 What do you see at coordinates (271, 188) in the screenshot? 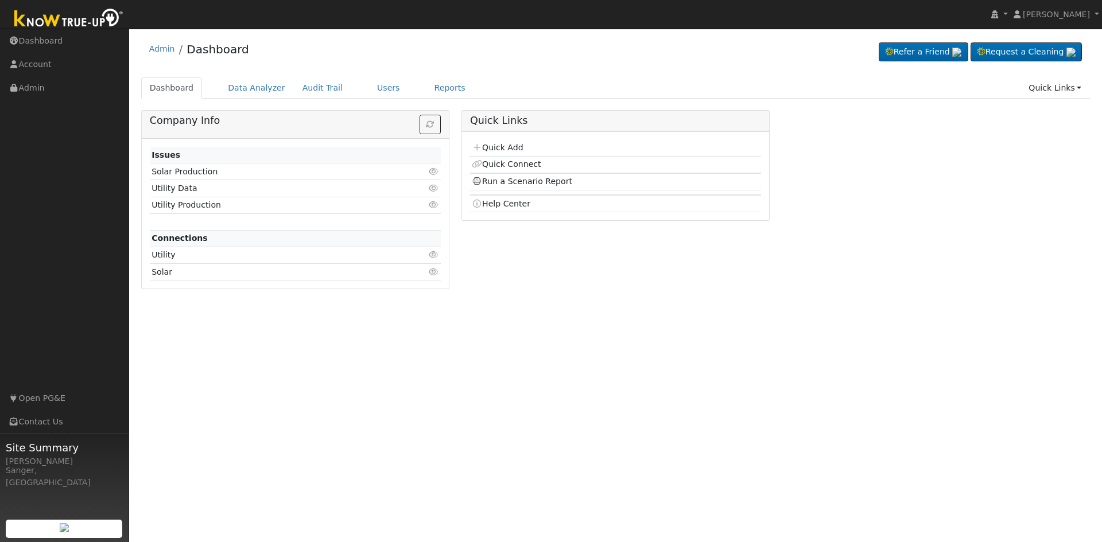
I see `td: Utility Data` at bounding box center [271, 188].